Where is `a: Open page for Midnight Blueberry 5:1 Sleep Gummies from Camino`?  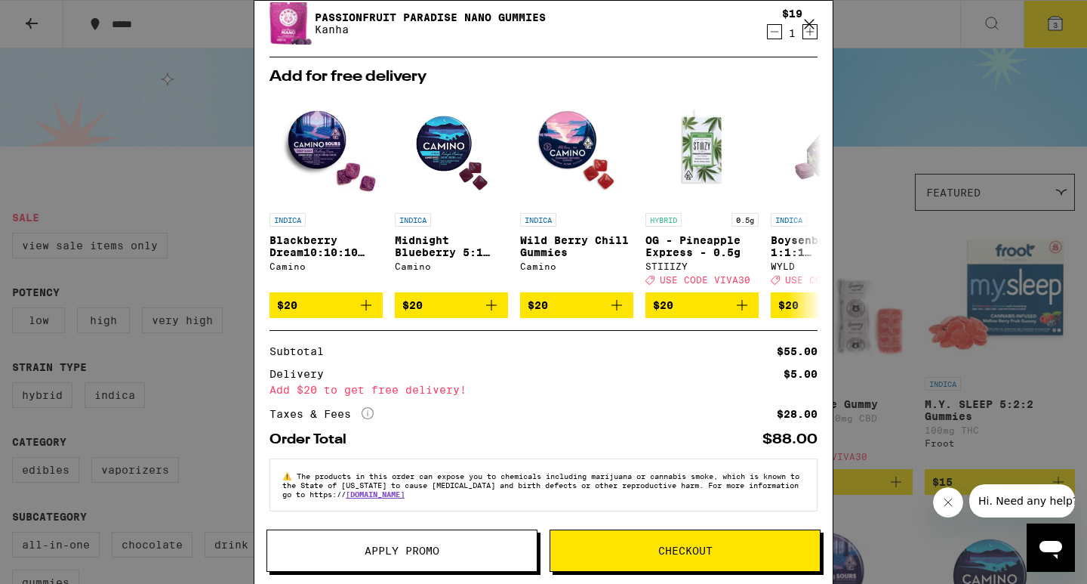 a: Open page for Midnight Blueberry 5:1 Sleep Gummies from Camino is located at coordinates (452, 192).